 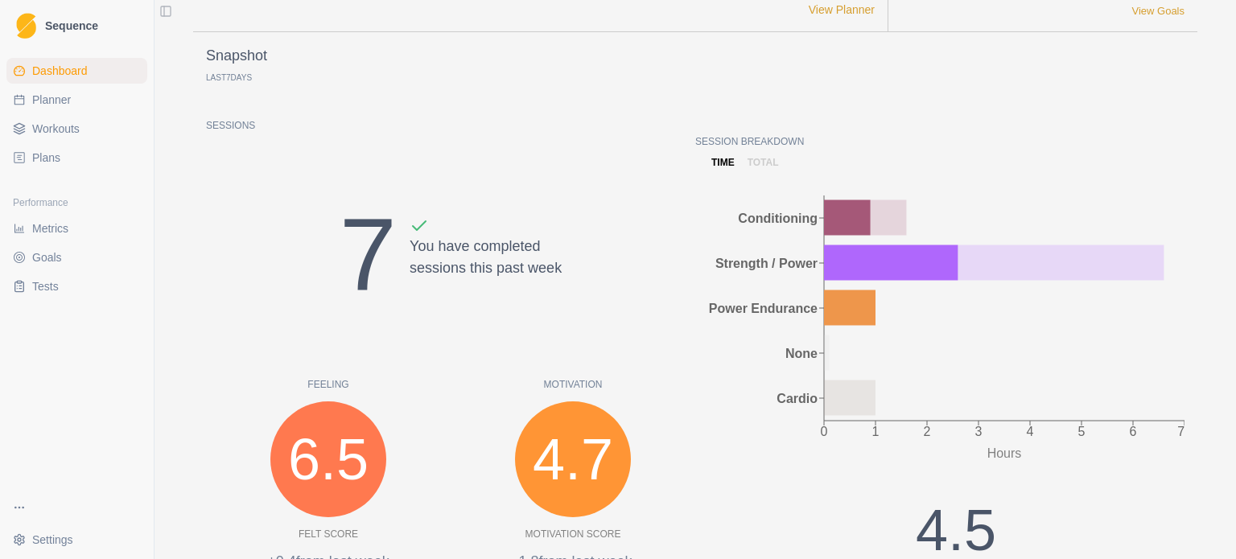 What do you see at coordinates (56, 129) in the screenshot?
I see `span: Workouts` at bounding box center [56, 129].